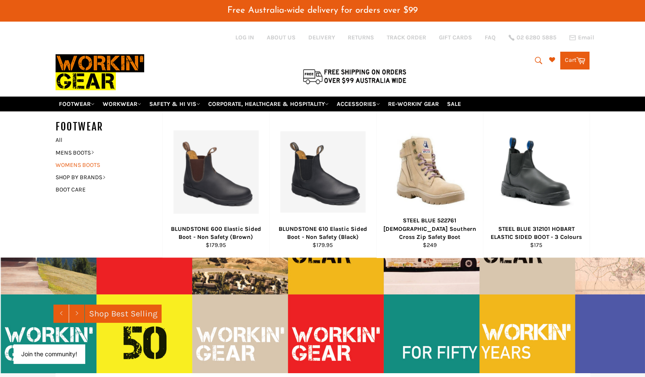 Image resolution: width=645 pixels, height=377 pixels. Describe the element at coordinates (406, 37) in the screenshot. I see `a: TRACK ORDER` at that location.